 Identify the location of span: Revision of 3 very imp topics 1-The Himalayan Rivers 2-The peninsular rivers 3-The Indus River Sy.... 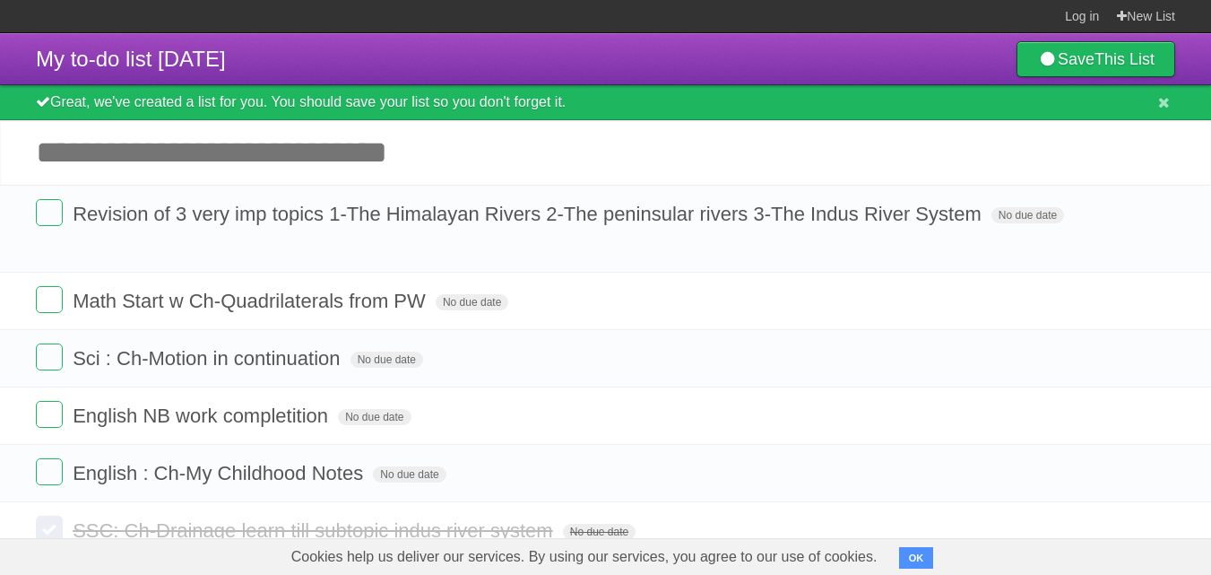
(529, 213).